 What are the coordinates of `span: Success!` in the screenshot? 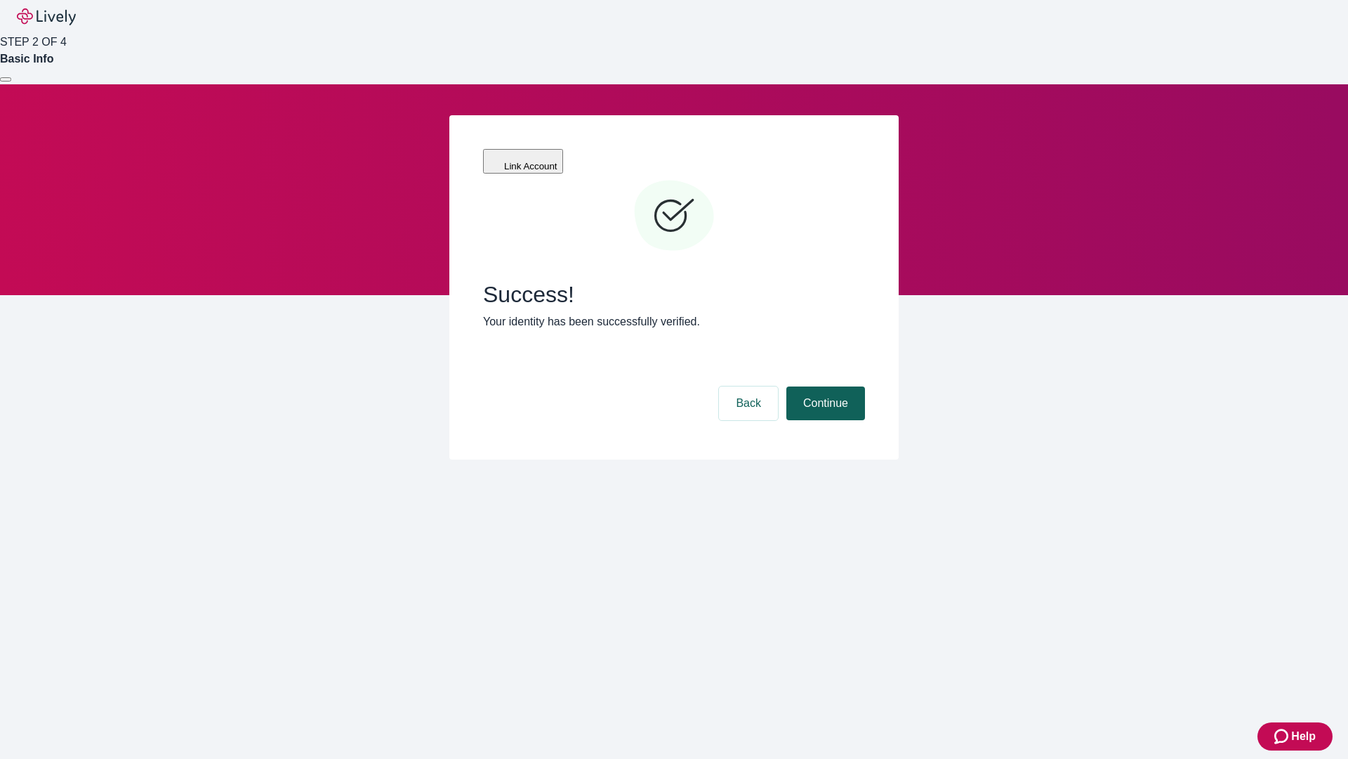 It's located at (674, 294).